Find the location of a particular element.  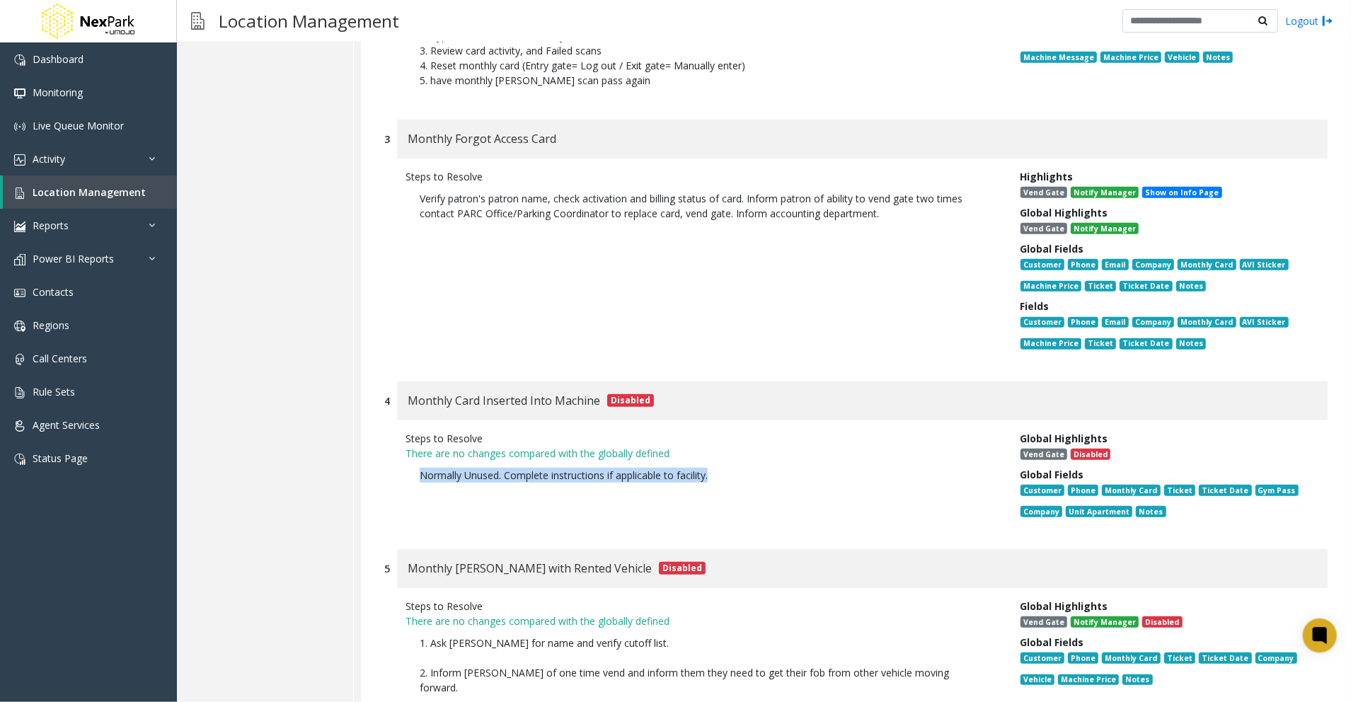

span: Monthly Card Inserted Into Machine is located at coordinates (504, 401).